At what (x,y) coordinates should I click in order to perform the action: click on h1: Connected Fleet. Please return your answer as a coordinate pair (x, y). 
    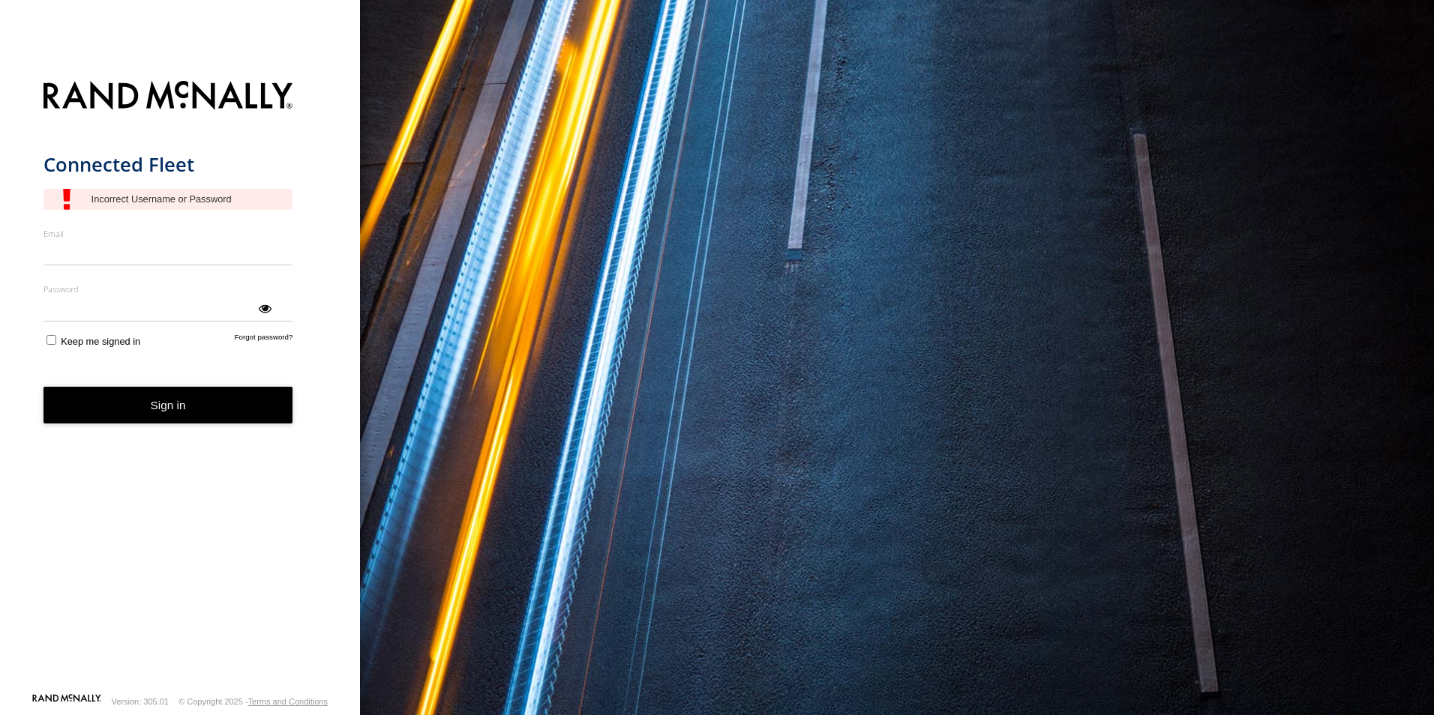
    Looking at the image, I should click on (168, 164).